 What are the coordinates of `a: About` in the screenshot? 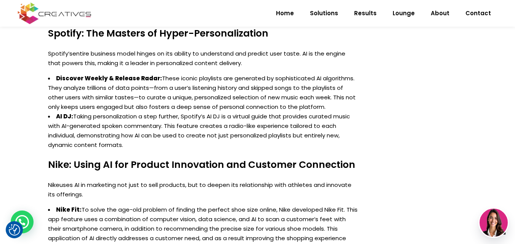 It's located at (440, 13).